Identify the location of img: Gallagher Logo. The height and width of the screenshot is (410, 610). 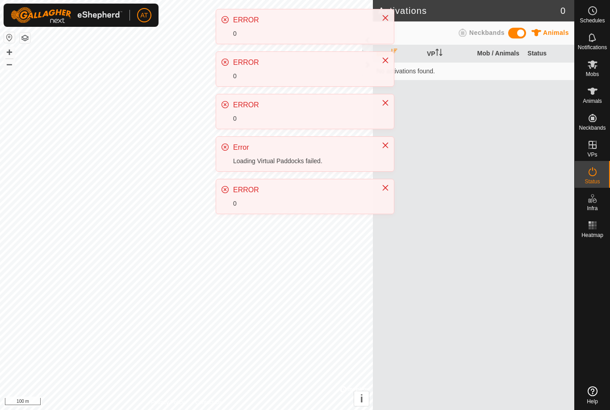
(67, 15).